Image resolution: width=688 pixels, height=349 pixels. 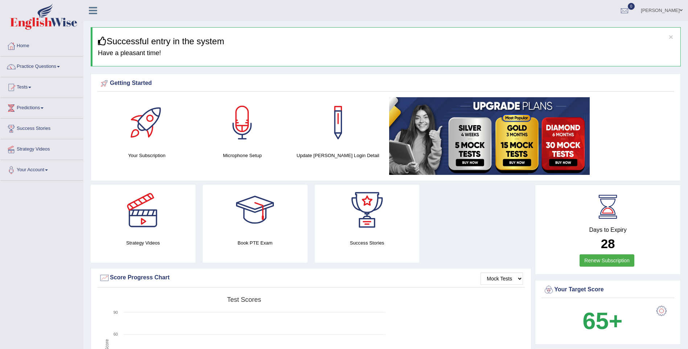 What do you see at coordinates (116, 312) in the screenshot?
I see `text: 90` at bounding box center [116, 312].